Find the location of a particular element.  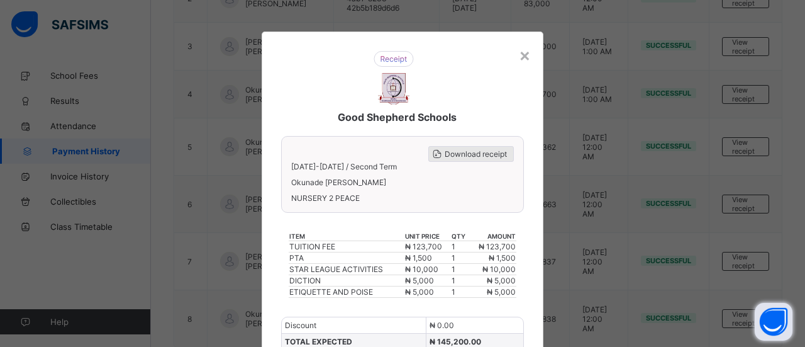

th: unit price is located at coordinates (428, 236).